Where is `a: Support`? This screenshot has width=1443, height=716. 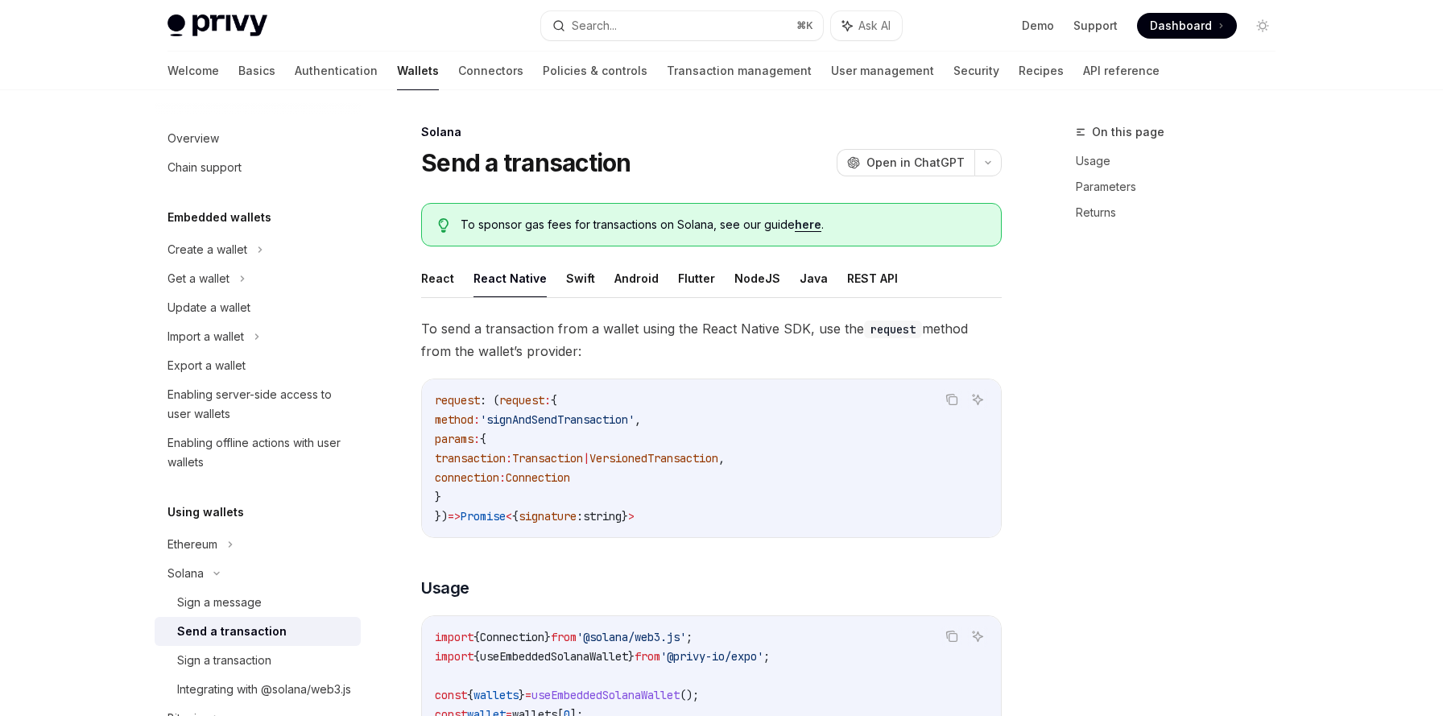
a: Support is located at coordinates (1095, 26).